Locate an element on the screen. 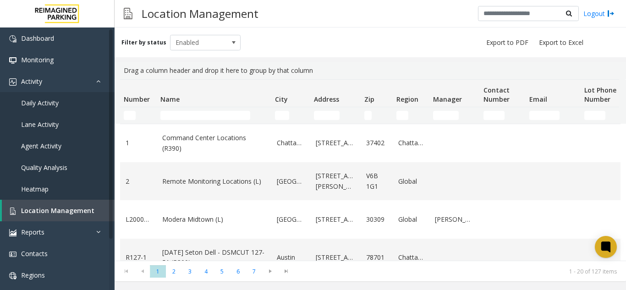 This screenshot has width=626, height=290. span: Daily Activity is located at coordinates (40, 103).